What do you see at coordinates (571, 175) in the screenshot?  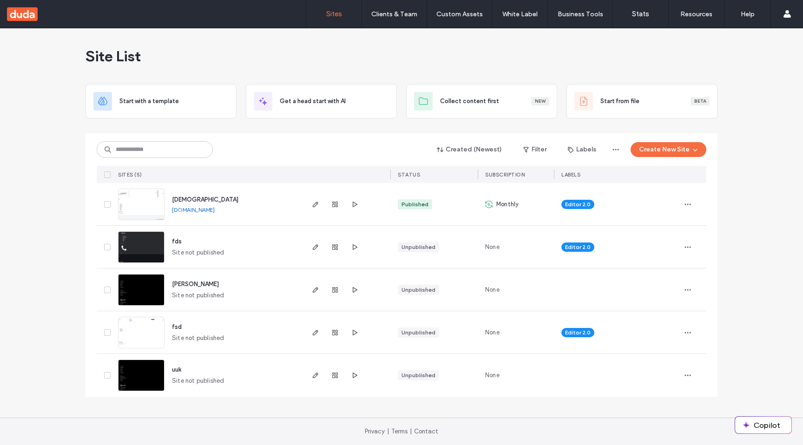 I see `span: LABELS` at bounding box center [571, 175].